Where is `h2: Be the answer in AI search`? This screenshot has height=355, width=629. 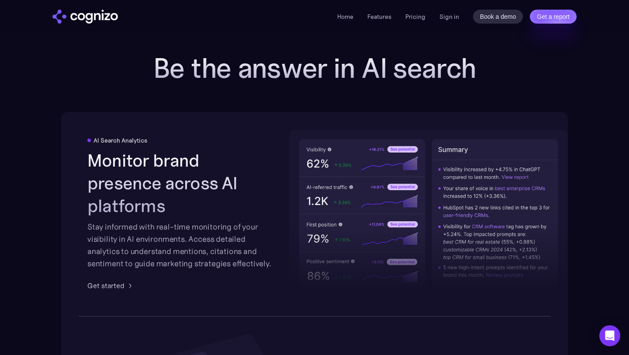 h2: Be the answer in AI search is located at coordinates (315, 68).